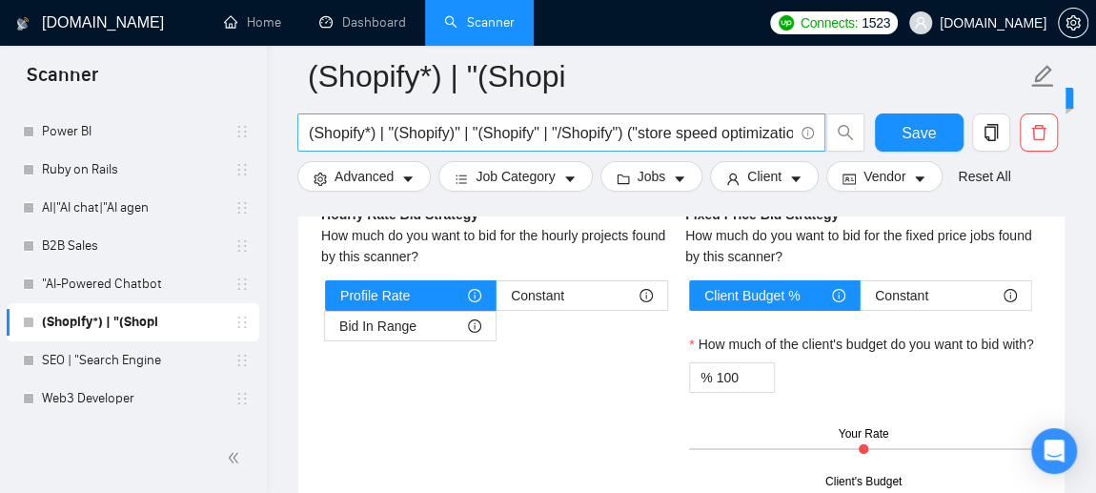  Describe the element at coordinates (876, 23) in the screenshot. I see `span: 1523` at that location.